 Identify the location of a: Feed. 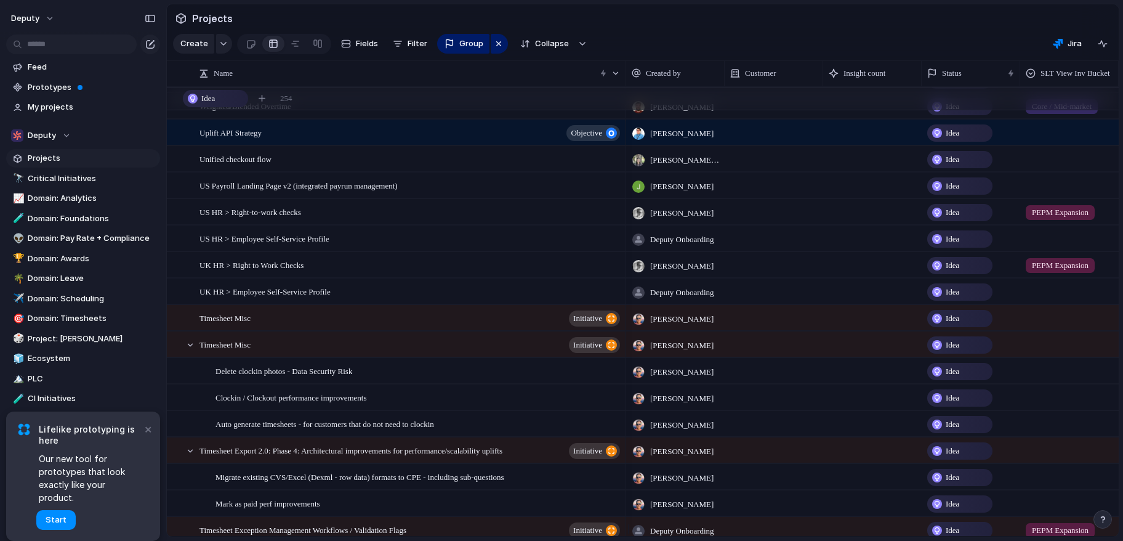
(83, 67).